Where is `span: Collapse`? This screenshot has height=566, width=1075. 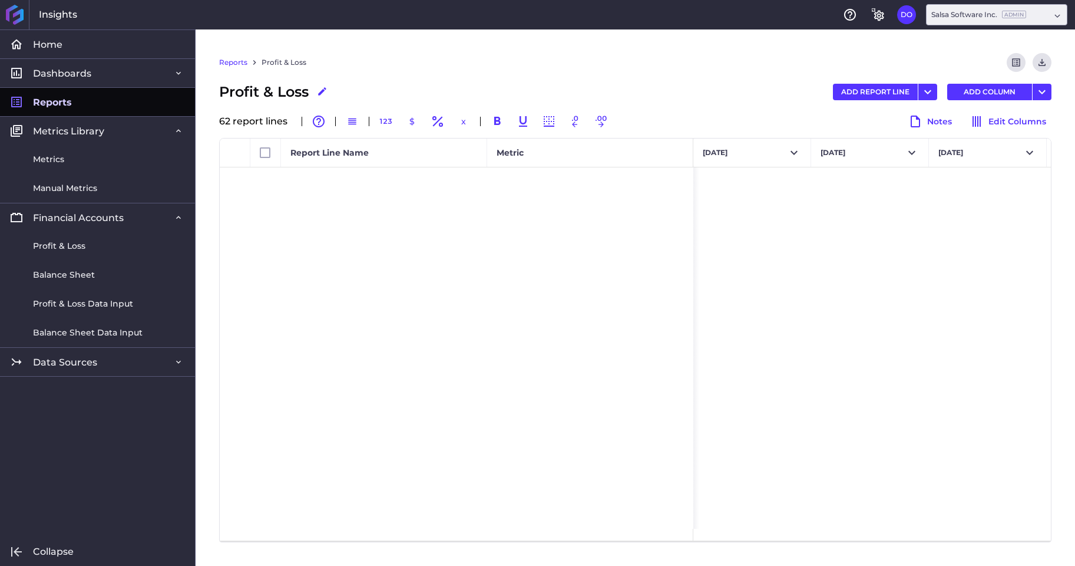 span: Collapse is located at coordinates (53, 551).